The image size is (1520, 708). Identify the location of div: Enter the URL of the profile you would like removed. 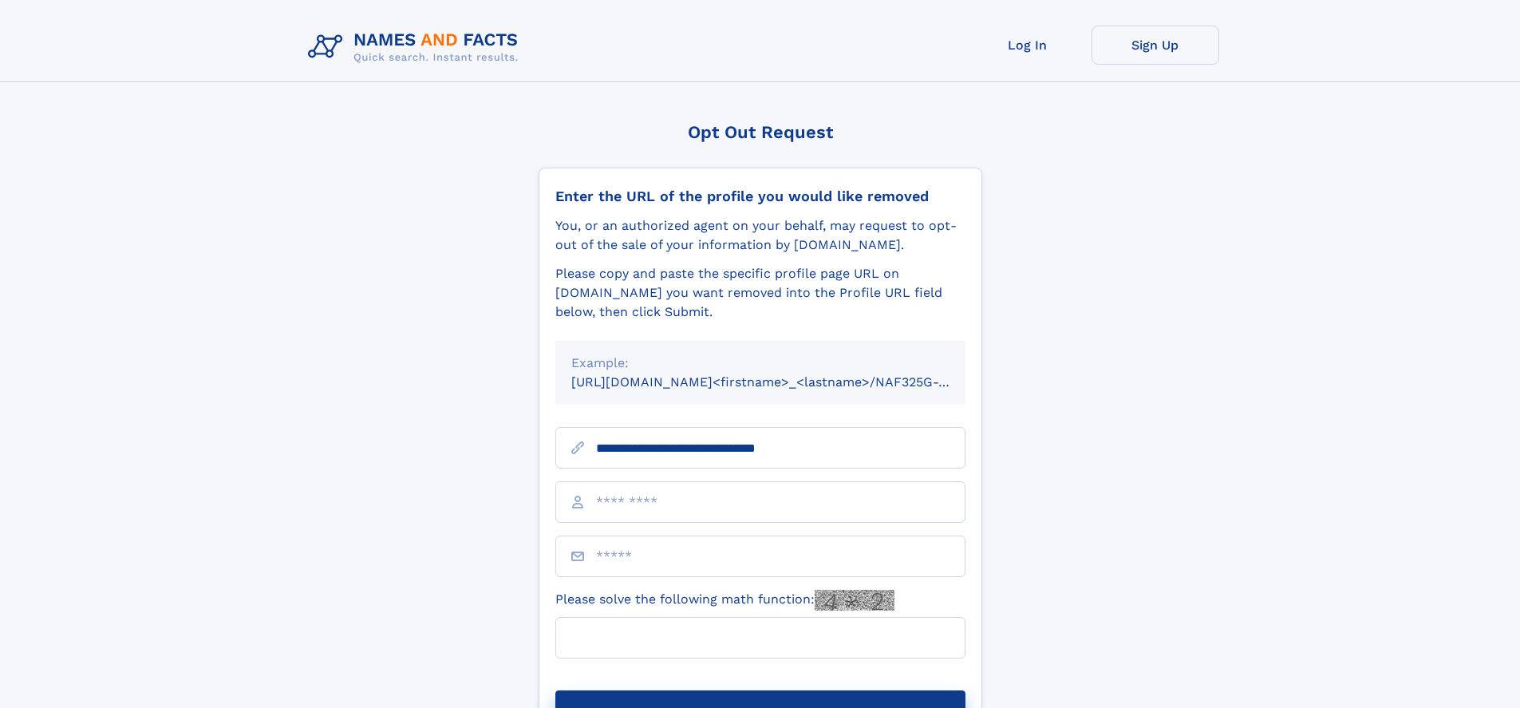
(760, 196).